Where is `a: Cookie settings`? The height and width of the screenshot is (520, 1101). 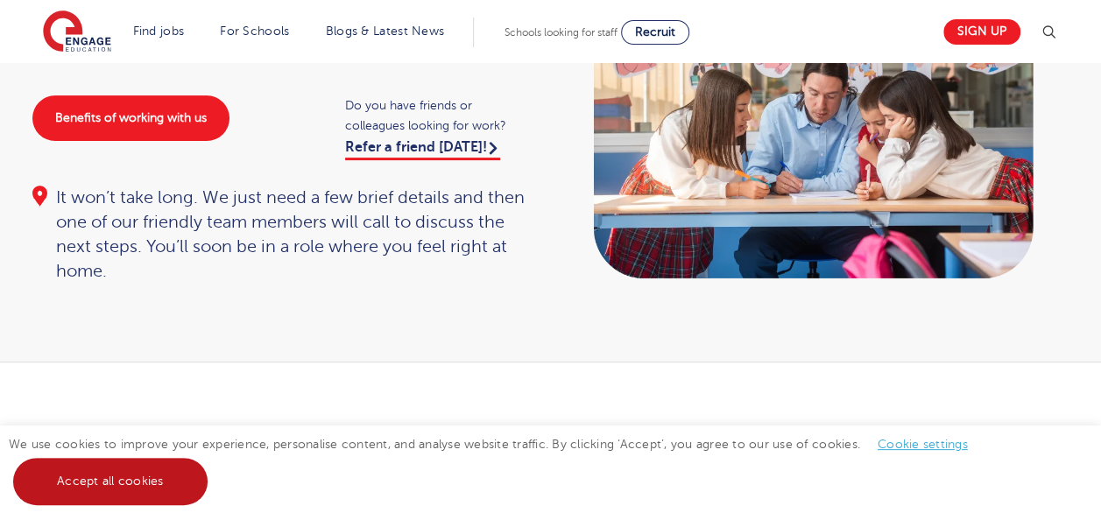 a: Cookie settings is located at coordinates (923, 444).